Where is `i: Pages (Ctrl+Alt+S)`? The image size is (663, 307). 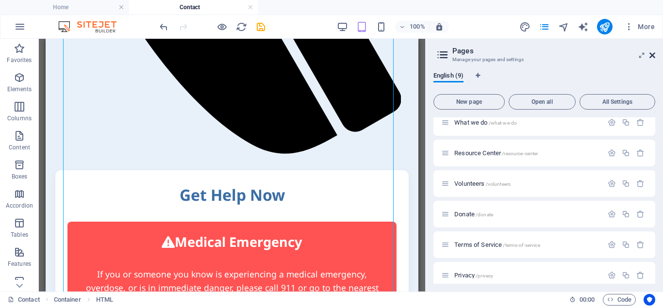 i: Pages (Ctrl+Alt+S) is located at coordinates (544, 27).